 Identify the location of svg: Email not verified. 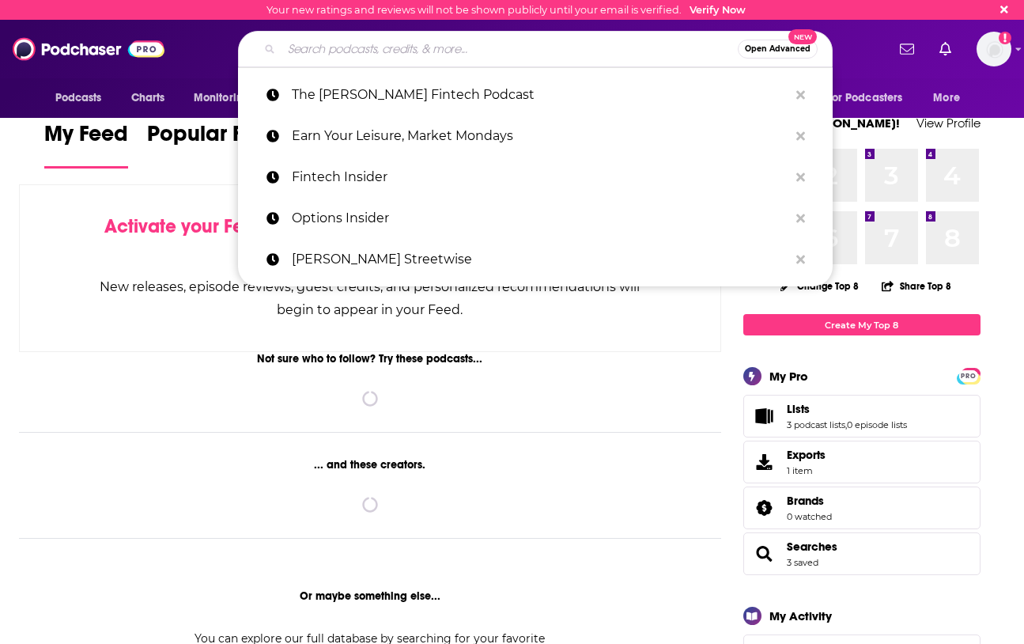
(1005, 38).